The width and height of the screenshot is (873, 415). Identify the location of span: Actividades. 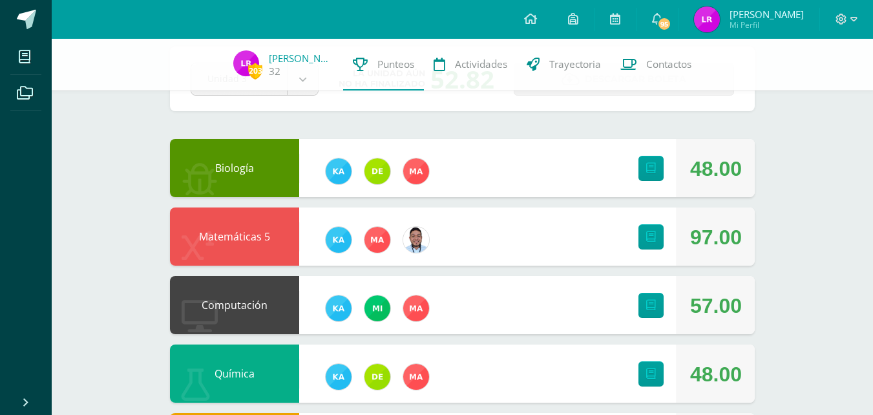
(481, 64).